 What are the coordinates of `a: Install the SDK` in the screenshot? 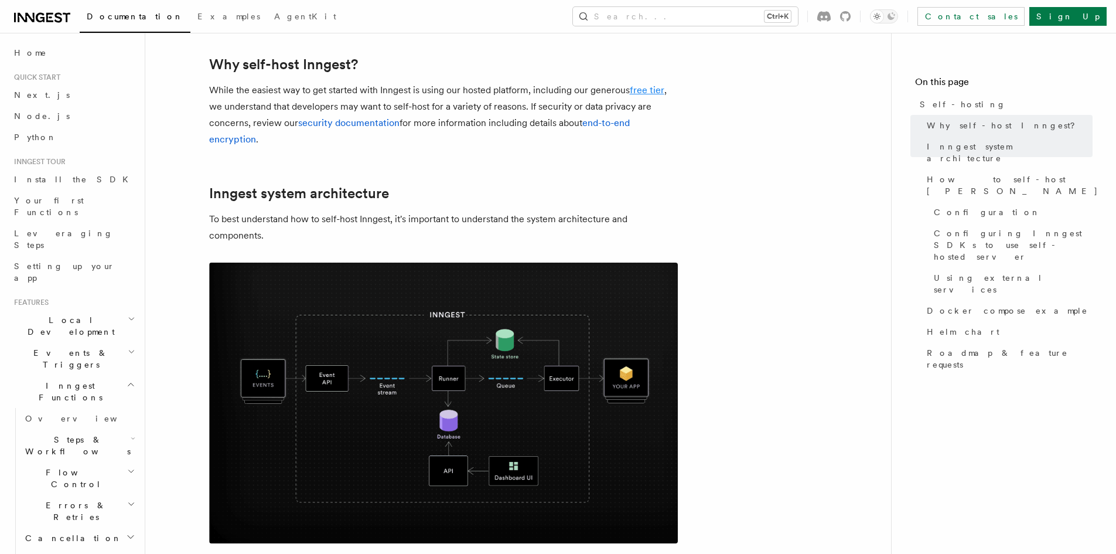 It's located at (73, 179).